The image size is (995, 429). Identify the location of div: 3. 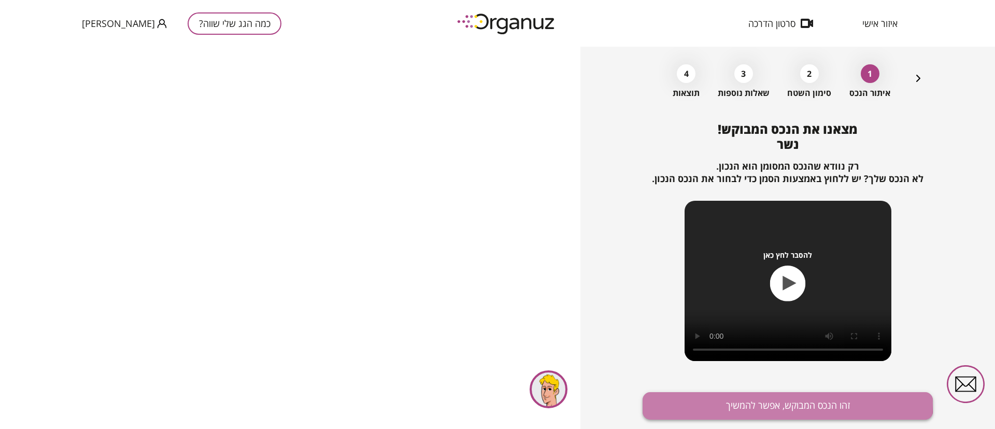
(744, 74).